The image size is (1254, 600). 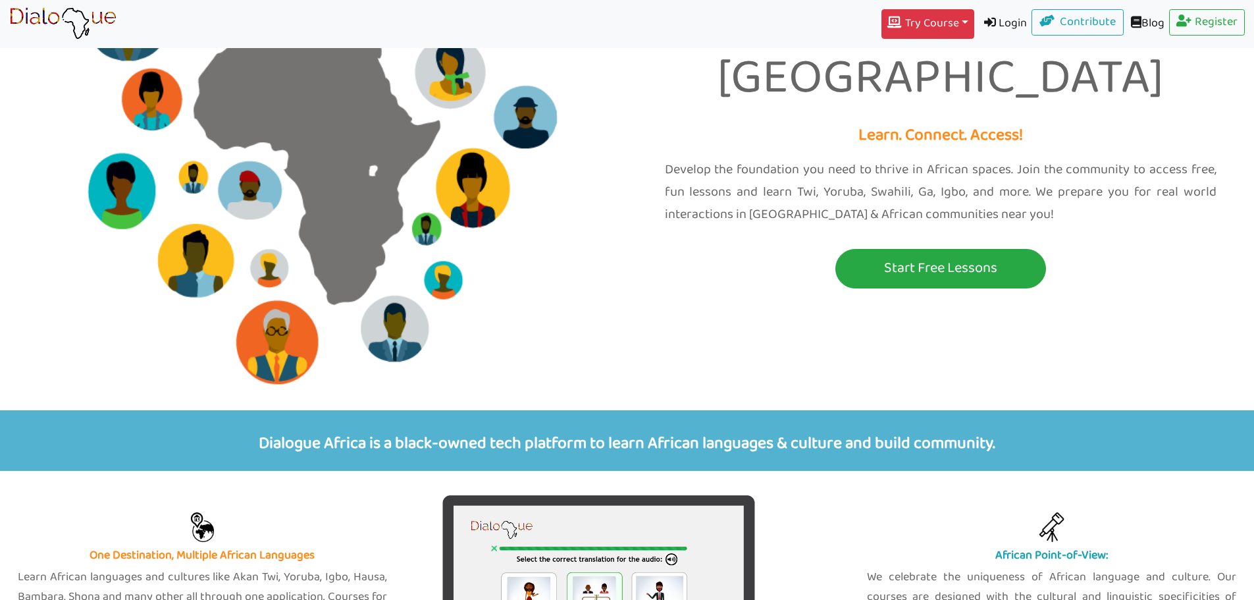 What do you see at coordinates (627, 440) in the screenshot?
I see `p: Dialogue Africa is a black-owned tech platform to learn African languages & culture and build com...` at bounding box center [627, 440].